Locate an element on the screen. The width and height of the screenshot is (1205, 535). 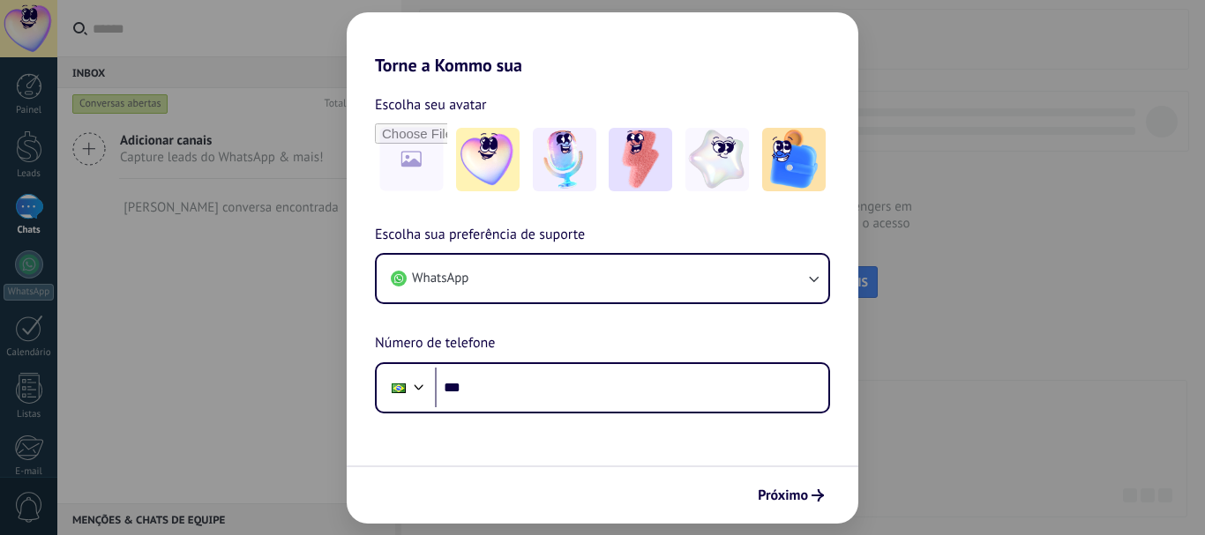
h2: Torne a Kommo sua is located at coordinates (603, 44).